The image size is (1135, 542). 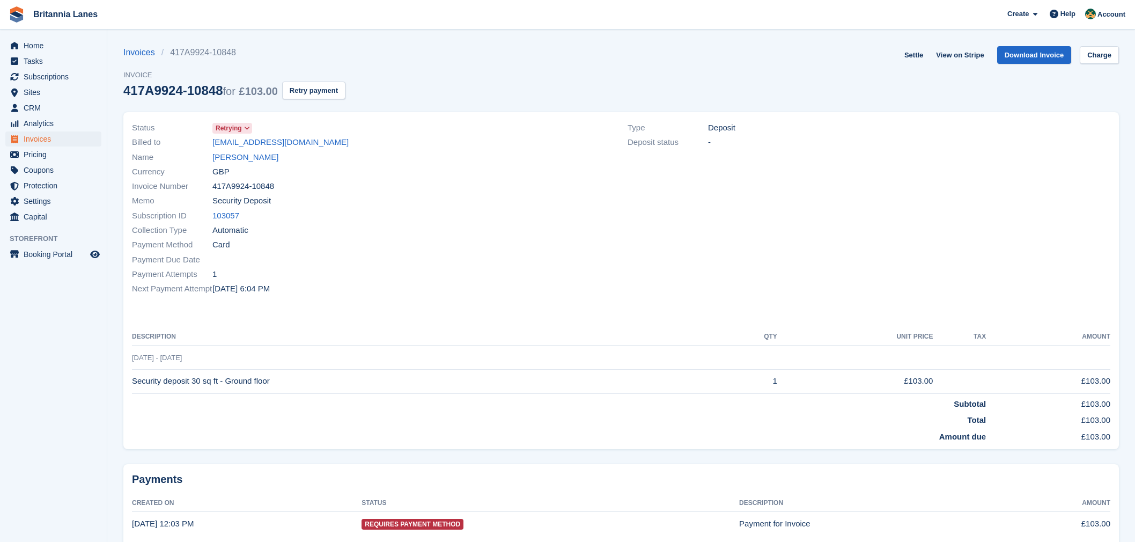 I want to click on span: Type, so click(x=668, y=128).